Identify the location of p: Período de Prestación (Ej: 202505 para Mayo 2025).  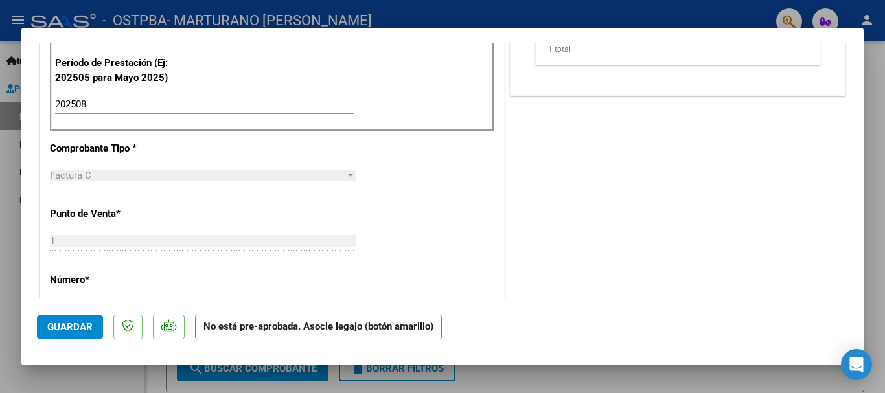
(120, 70).